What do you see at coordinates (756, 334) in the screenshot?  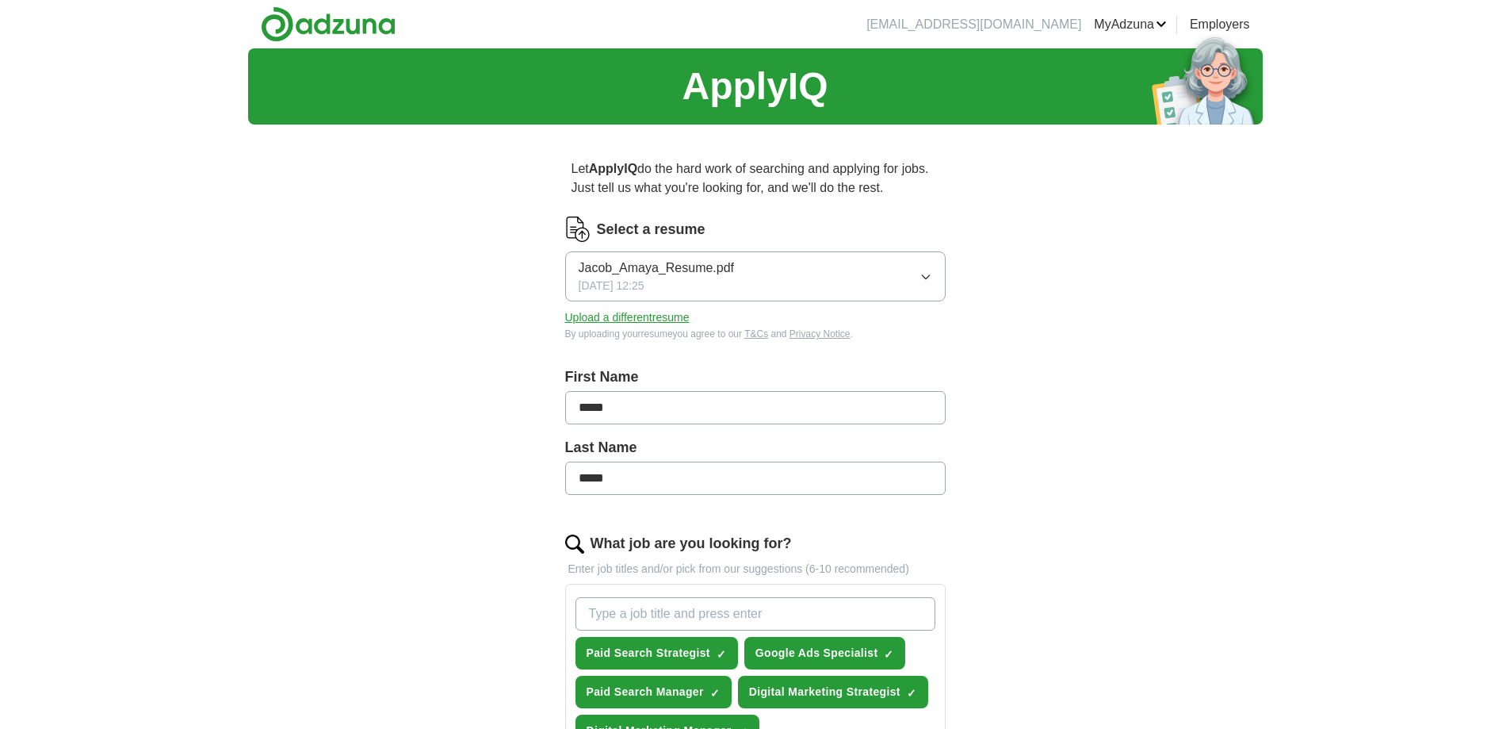 I see `a: T&Cs` at bounding box center [756, 334].